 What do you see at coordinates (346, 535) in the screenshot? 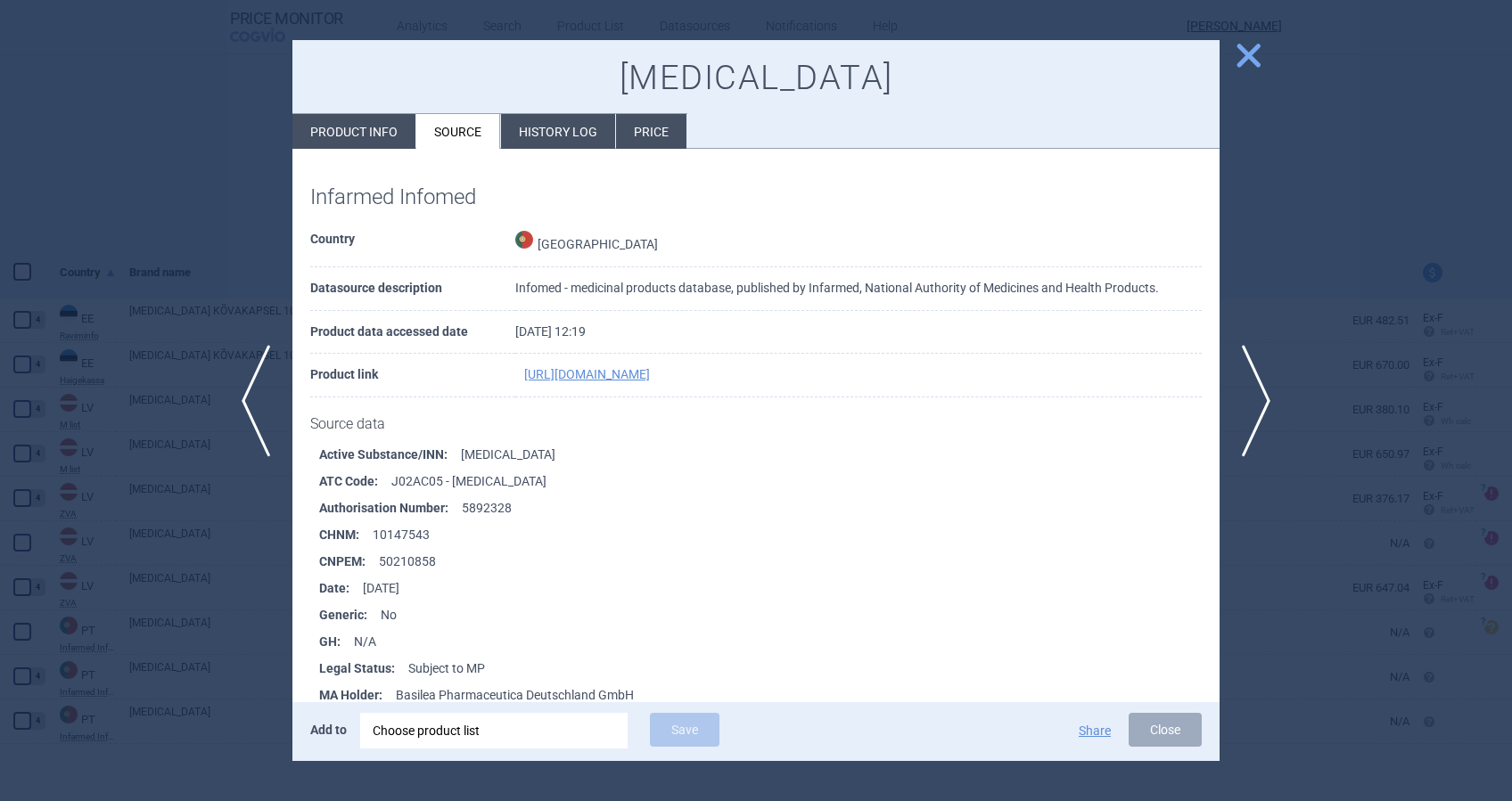
I see `strong: CHNM :` at bounding box center [346, 535].